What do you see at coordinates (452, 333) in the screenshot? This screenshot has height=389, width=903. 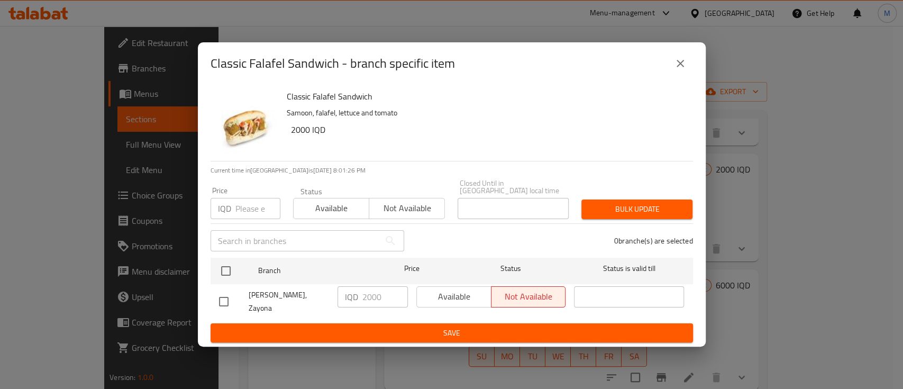 I see `button: Save` at bounding box center [452, 333].